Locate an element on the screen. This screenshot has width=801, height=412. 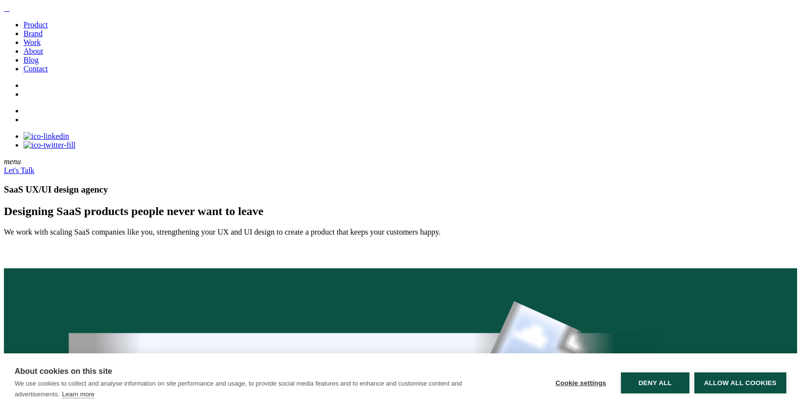
h1: SaaS UX/UI design agency is located at coordinates (400, 190).